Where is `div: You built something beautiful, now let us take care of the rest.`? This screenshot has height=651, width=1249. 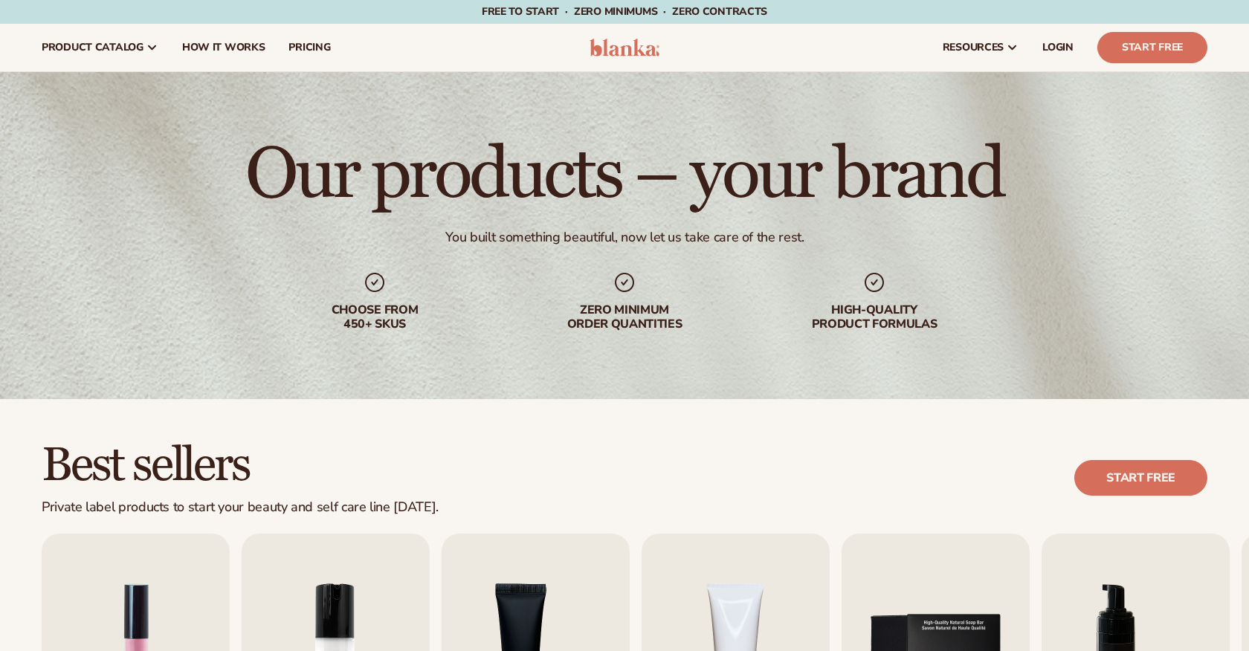 div: You built something beautiful, now let us take care of the rest. is located at coordinates (624, 237).